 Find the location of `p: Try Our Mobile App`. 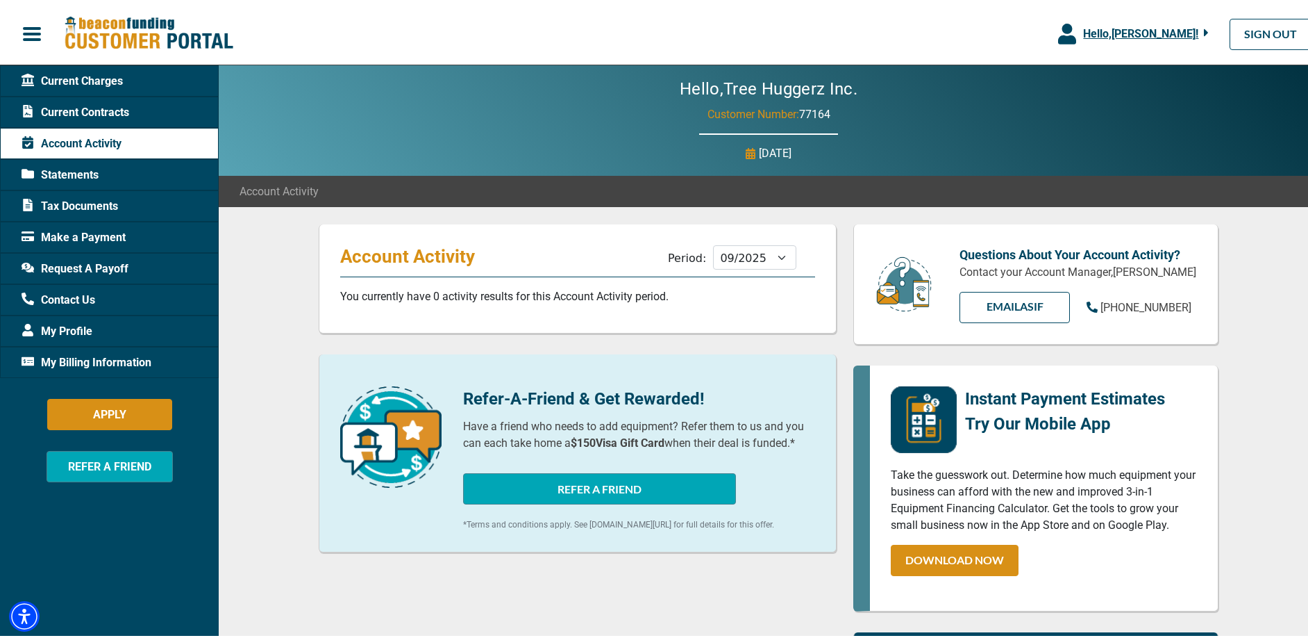

p: Try Our Mobile App is located at coordinates (1065, 421).